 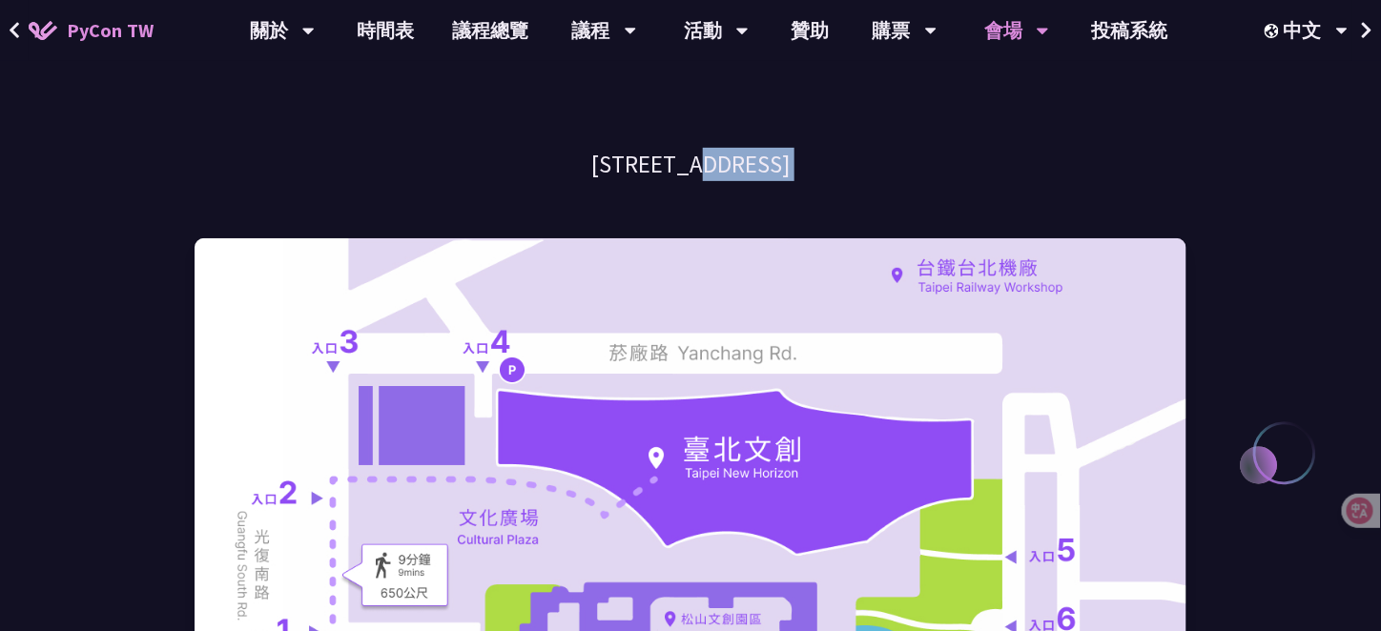 What do you see at coordinates (91, 31) in the screenshot?
I see `a: PyCon TW` at bounding box center [91, 31].